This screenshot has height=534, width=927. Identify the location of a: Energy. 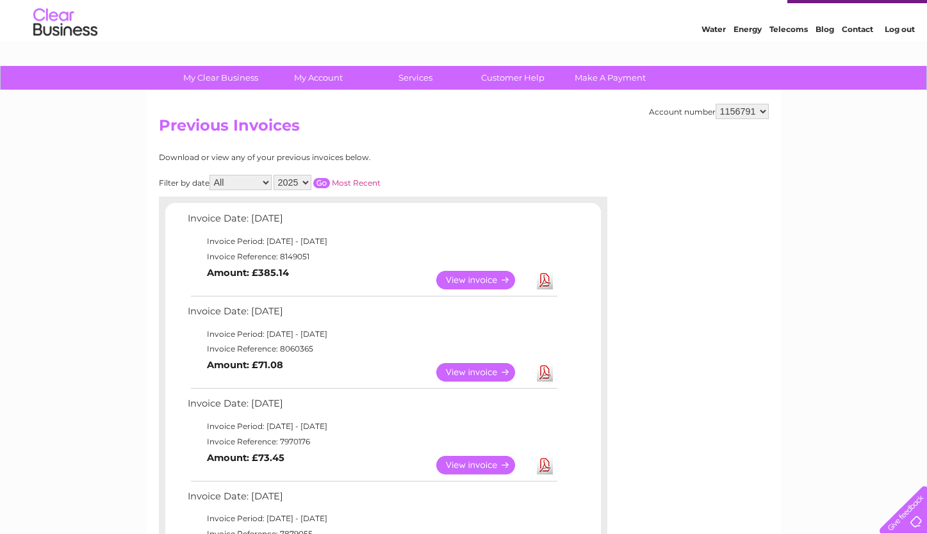
(747, 59).